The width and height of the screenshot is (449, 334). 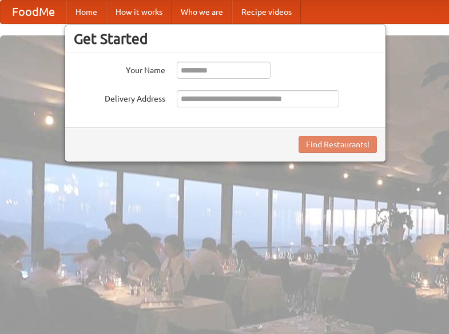 What do you see at coordinates (139, 12) in the screenshot?
I see `a: How it works` at bounding box center [139, 12].